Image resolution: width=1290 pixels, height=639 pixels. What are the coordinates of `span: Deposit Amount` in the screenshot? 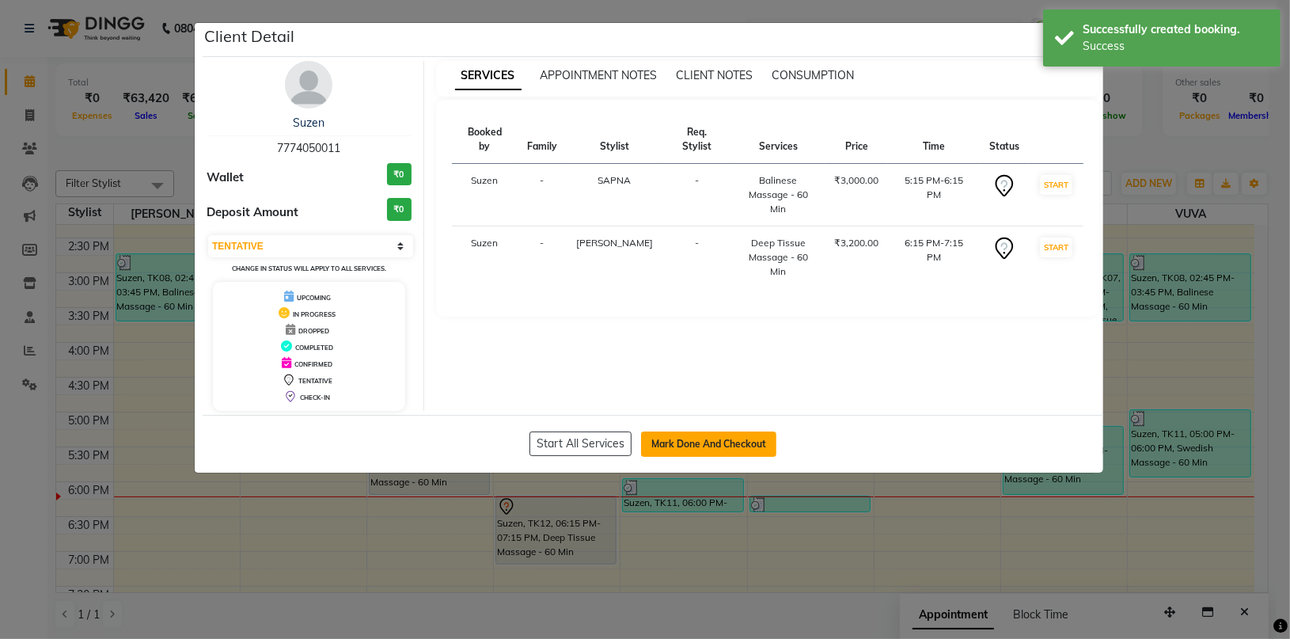 It's located at (253, 212).